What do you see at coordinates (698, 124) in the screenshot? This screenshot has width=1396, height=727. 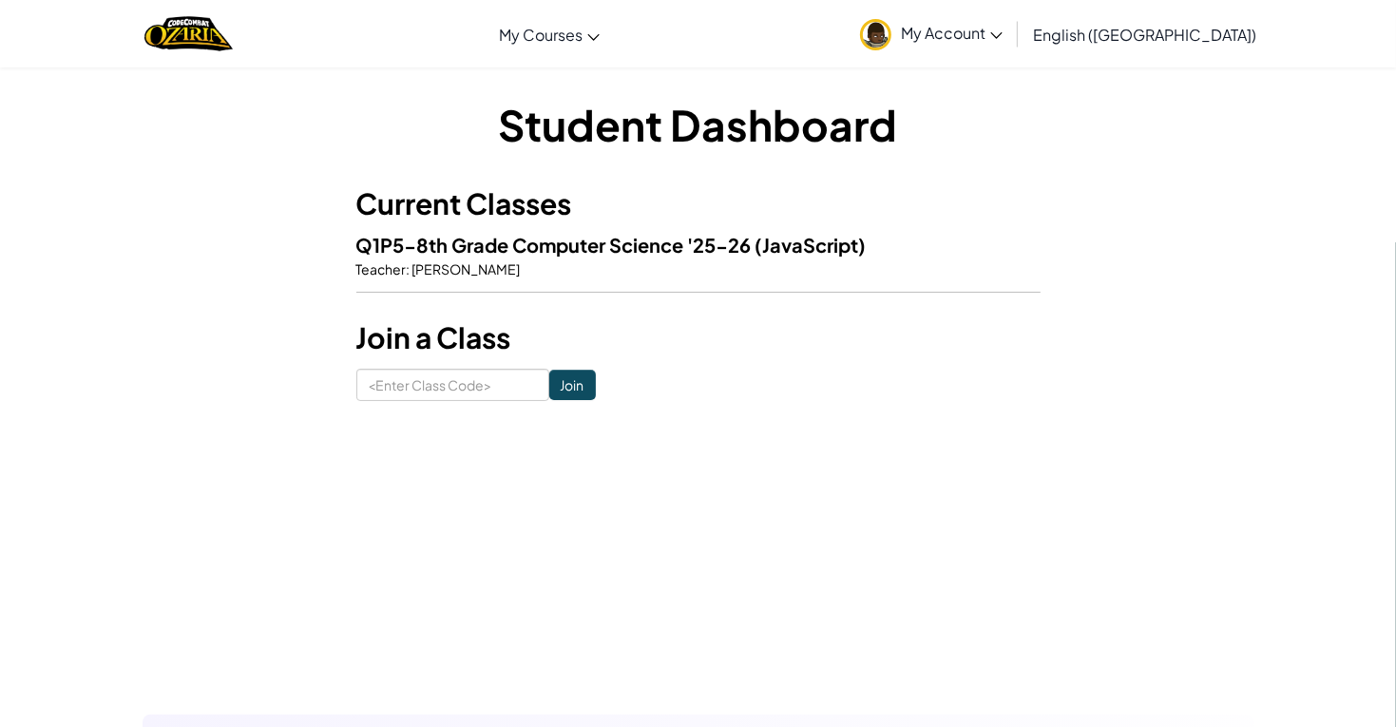 I see `h1: Student Dashboard` at bounding box center [698, 124].